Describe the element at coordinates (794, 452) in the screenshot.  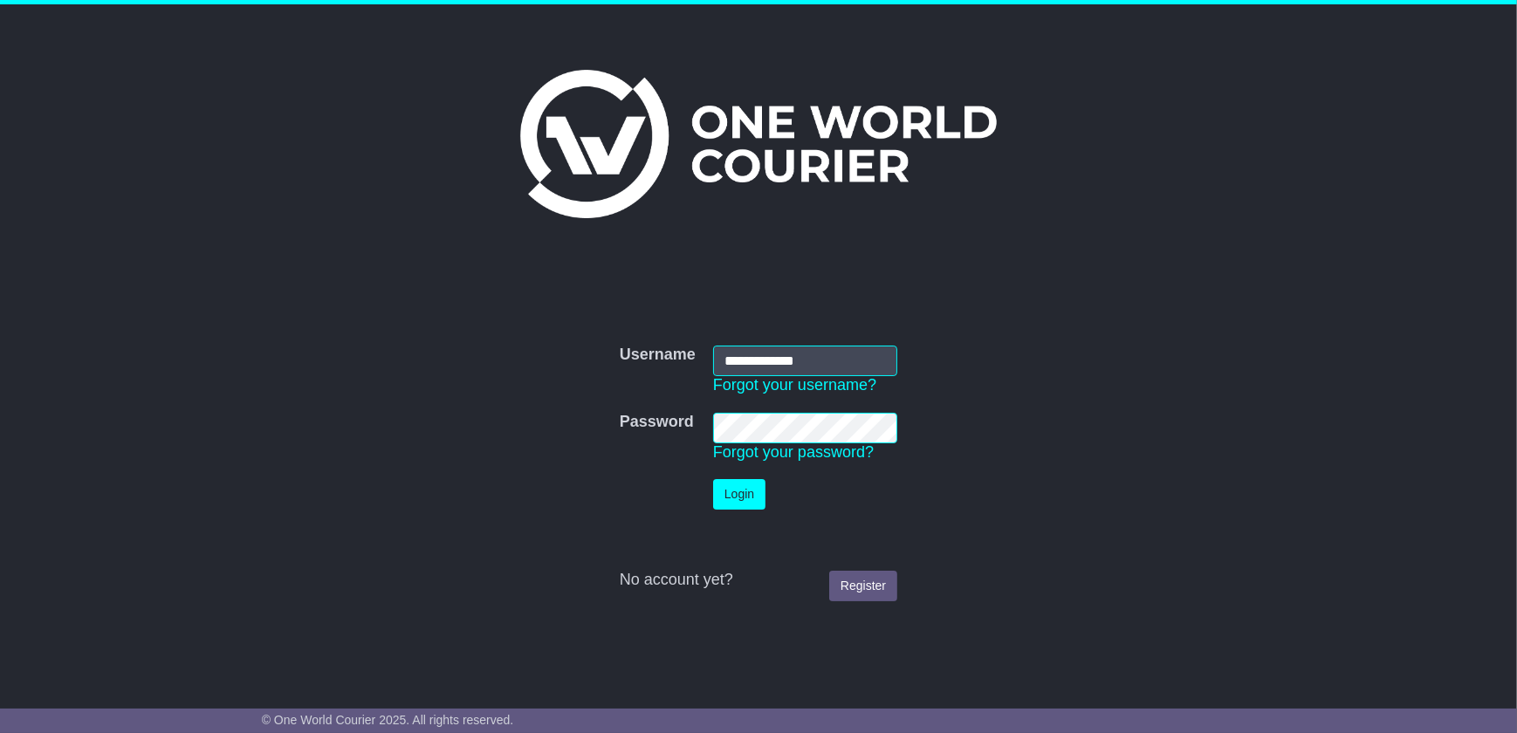
I see `a: Forgot your password?` at that location.